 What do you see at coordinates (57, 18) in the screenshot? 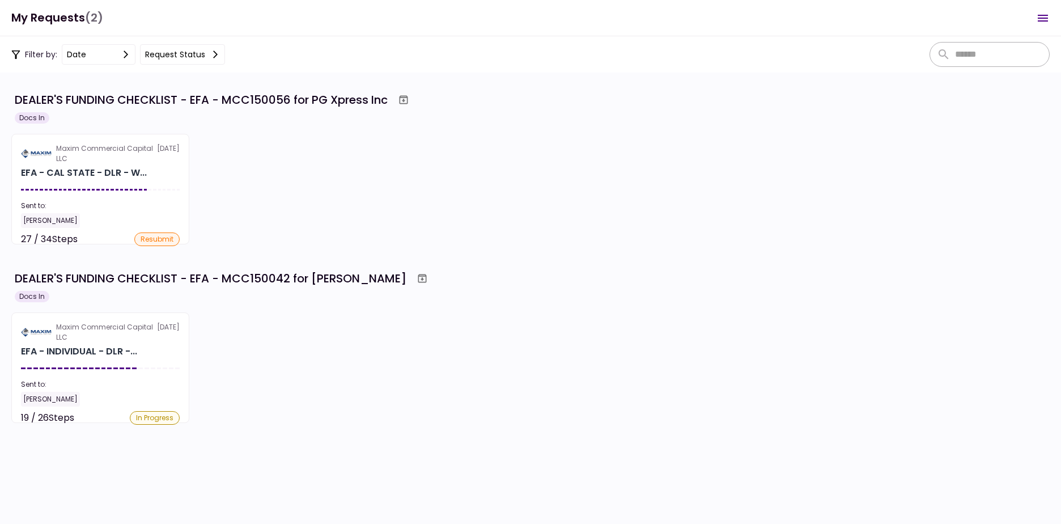
I see `h1: My Requests` at bounding box center [57, 18].